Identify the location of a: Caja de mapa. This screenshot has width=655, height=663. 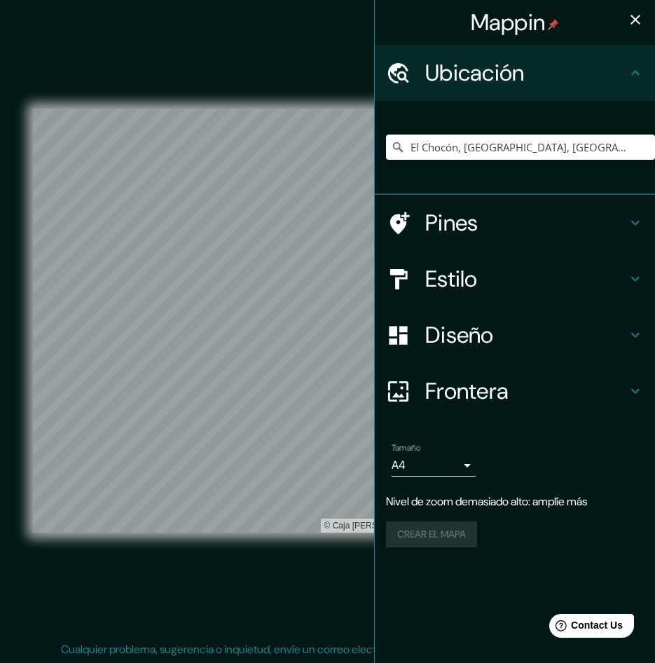
(373, 525).